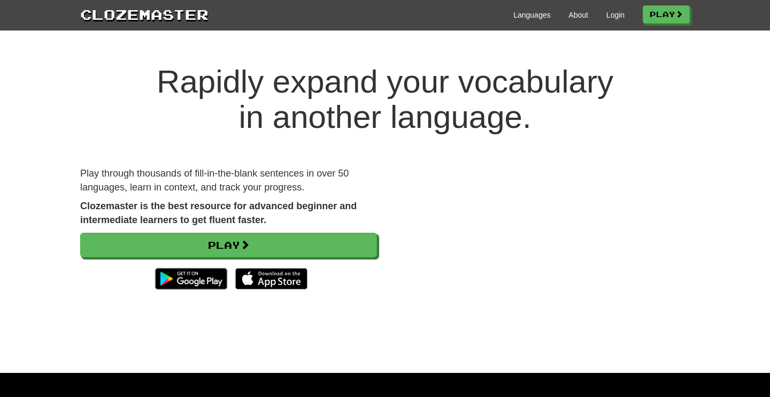 Image resolution: width=770 pixels, height=397 pixels. I want to click on p: Play through thousands of fill-in-the-blank sentences in over 50 languages, learn in context, and..., so click(228, 180).